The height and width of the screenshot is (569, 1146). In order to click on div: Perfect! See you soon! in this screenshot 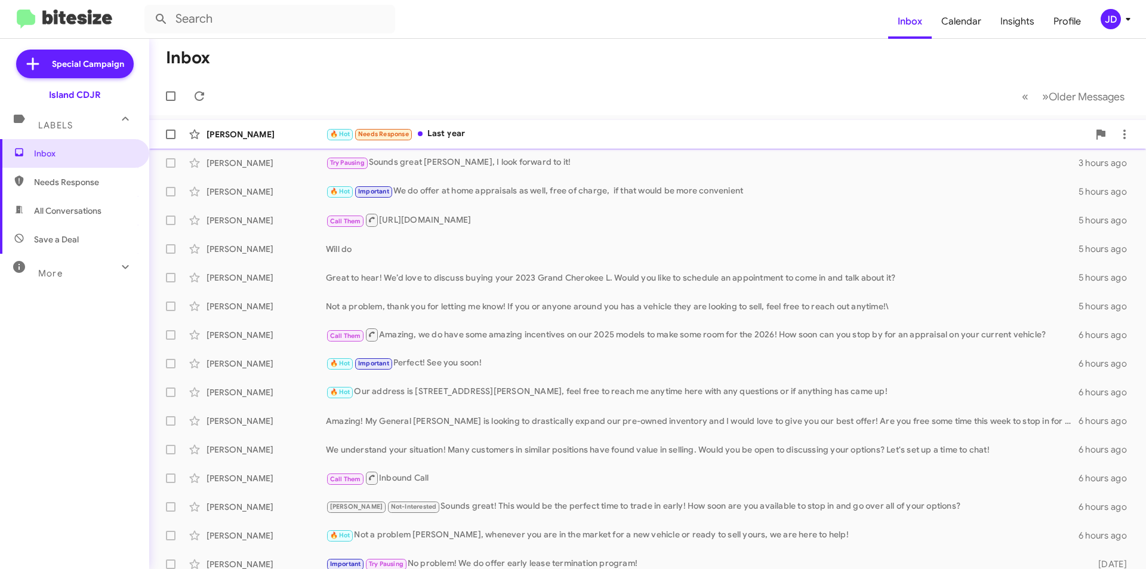, I will do `click(702, 363)`.